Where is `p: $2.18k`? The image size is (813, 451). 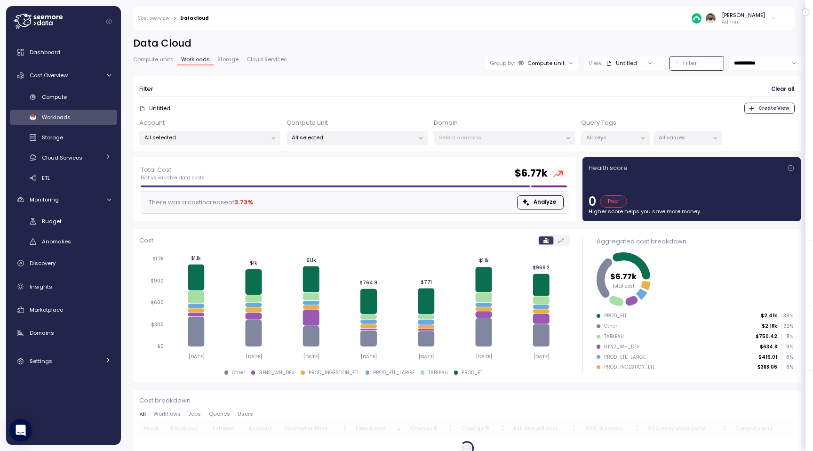
p: $2.18k is located at coordinates (770, 326).